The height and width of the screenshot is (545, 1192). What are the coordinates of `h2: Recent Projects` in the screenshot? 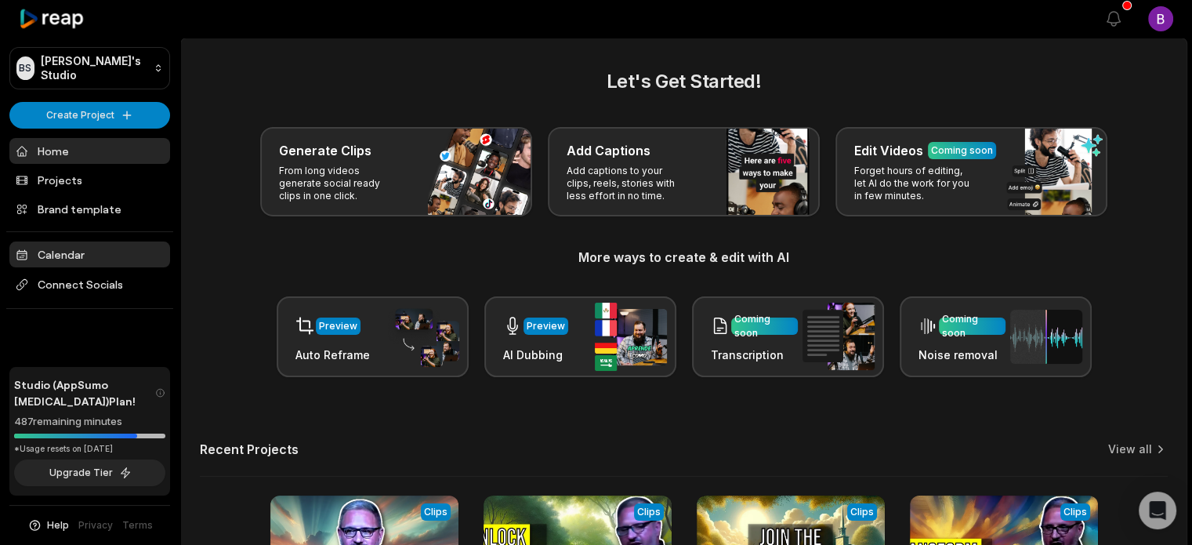 It's located at (249, 449).